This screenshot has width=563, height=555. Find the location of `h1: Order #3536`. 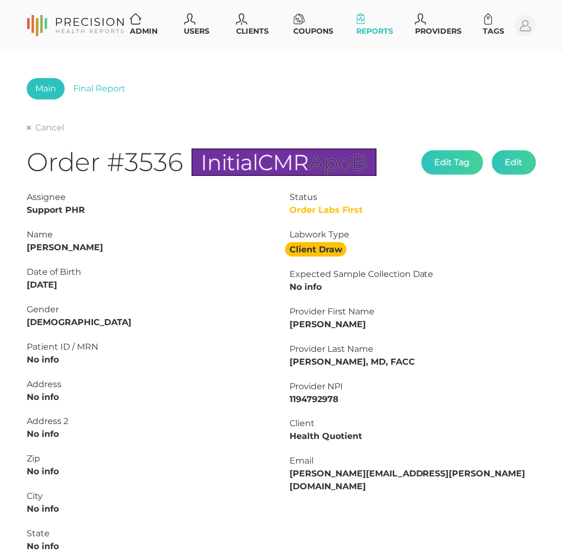

h1: Order #3536 is located at coordinates (202, 162).